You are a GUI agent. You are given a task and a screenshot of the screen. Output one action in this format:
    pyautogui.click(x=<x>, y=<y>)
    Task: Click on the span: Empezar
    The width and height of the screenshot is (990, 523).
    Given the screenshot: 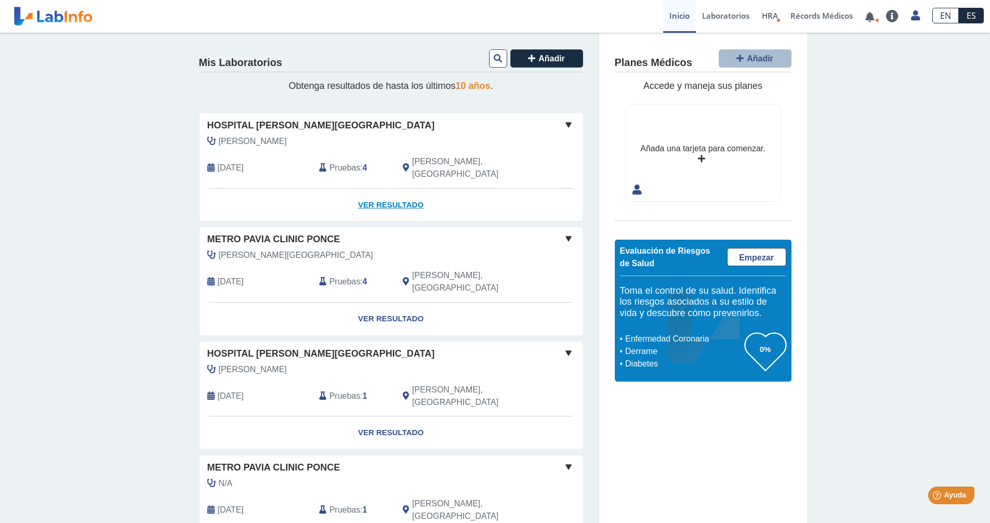 What is the action you would take?
    pyautogui.click(x=756, y=257)
    